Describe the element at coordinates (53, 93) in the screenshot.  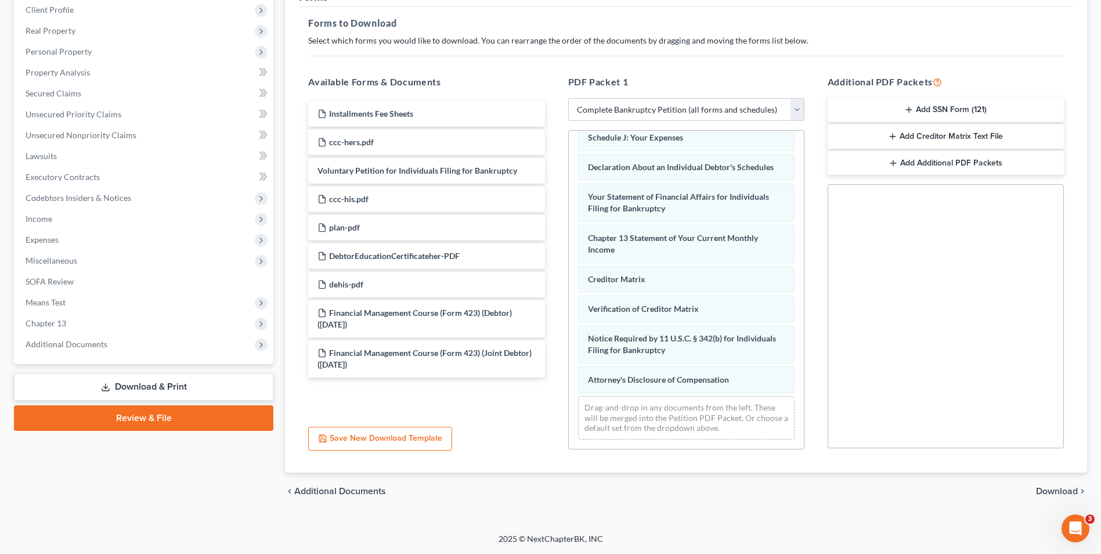
I see `span: Secured Claims` at that location.